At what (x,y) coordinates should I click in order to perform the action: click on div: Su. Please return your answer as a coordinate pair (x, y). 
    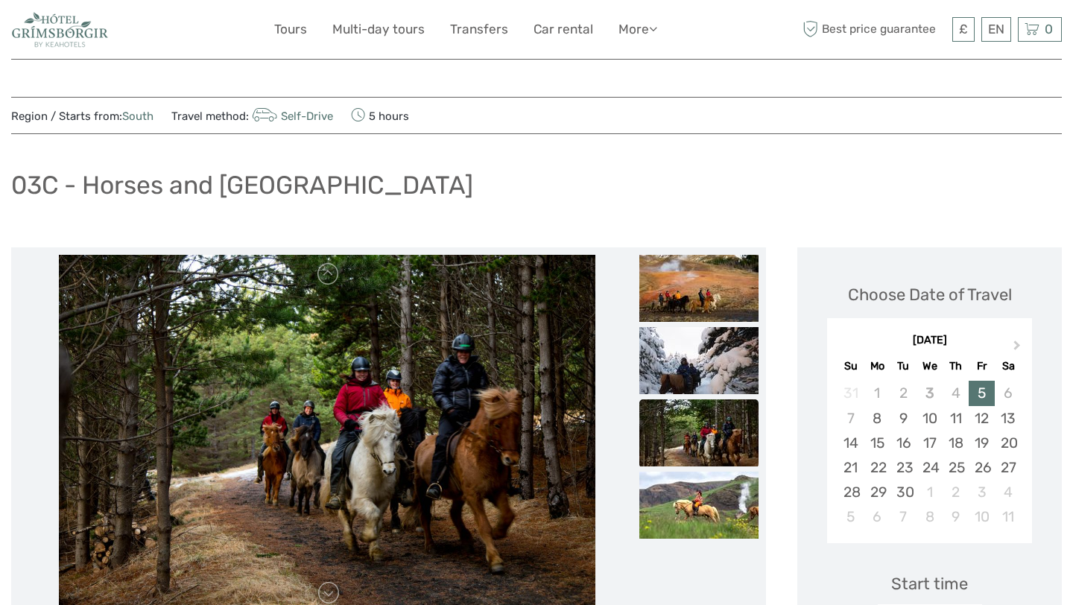
    Looking at the image, I should click on (850, 366).